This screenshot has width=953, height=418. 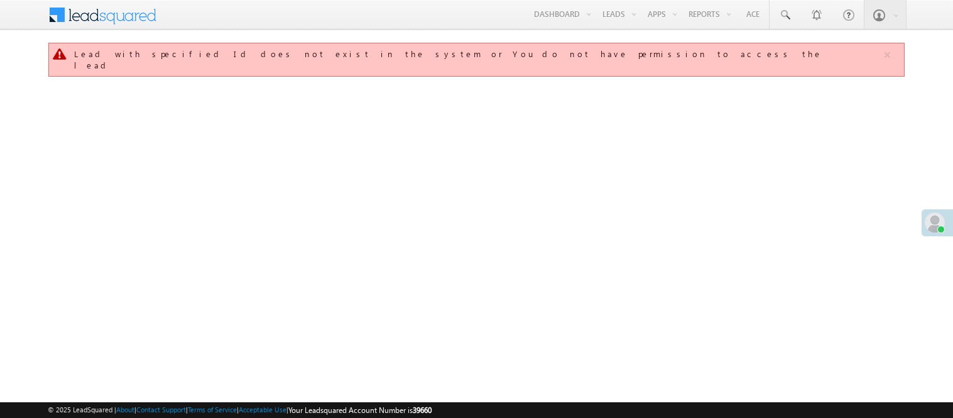 What do you see at coordinates (239, 409) in the screenshot?
I see `span: © 2025 LeadSquared | | | | |` at bounding box center [239, 409].